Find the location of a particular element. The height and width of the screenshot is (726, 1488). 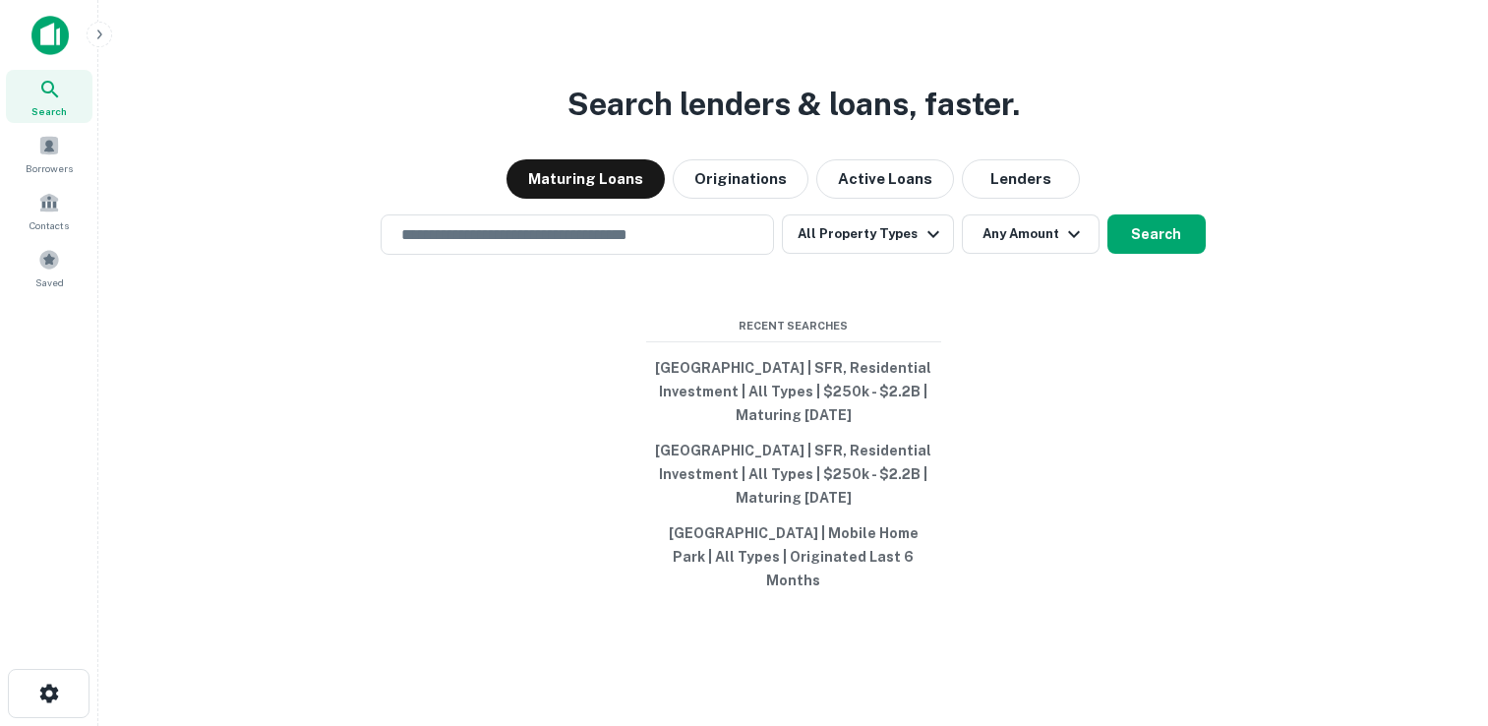

div: Saved is located at coordinates (49, 268).